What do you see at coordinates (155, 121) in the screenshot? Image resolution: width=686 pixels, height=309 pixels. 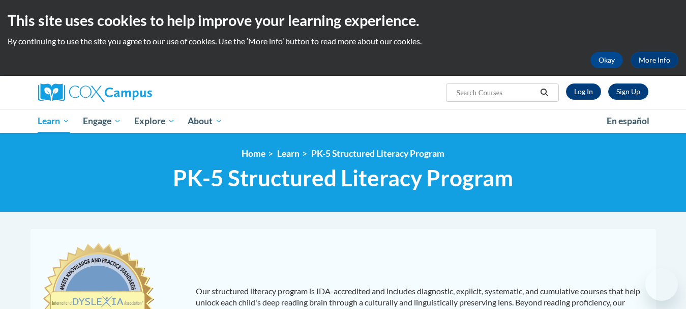 I see `span: Explore` at bounding box center [155, 121].